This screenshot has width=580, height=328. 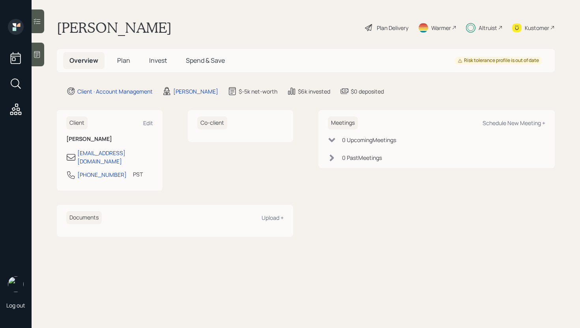 I want to click on div: 0 Past Meeting s, so click(x=362, y=157).